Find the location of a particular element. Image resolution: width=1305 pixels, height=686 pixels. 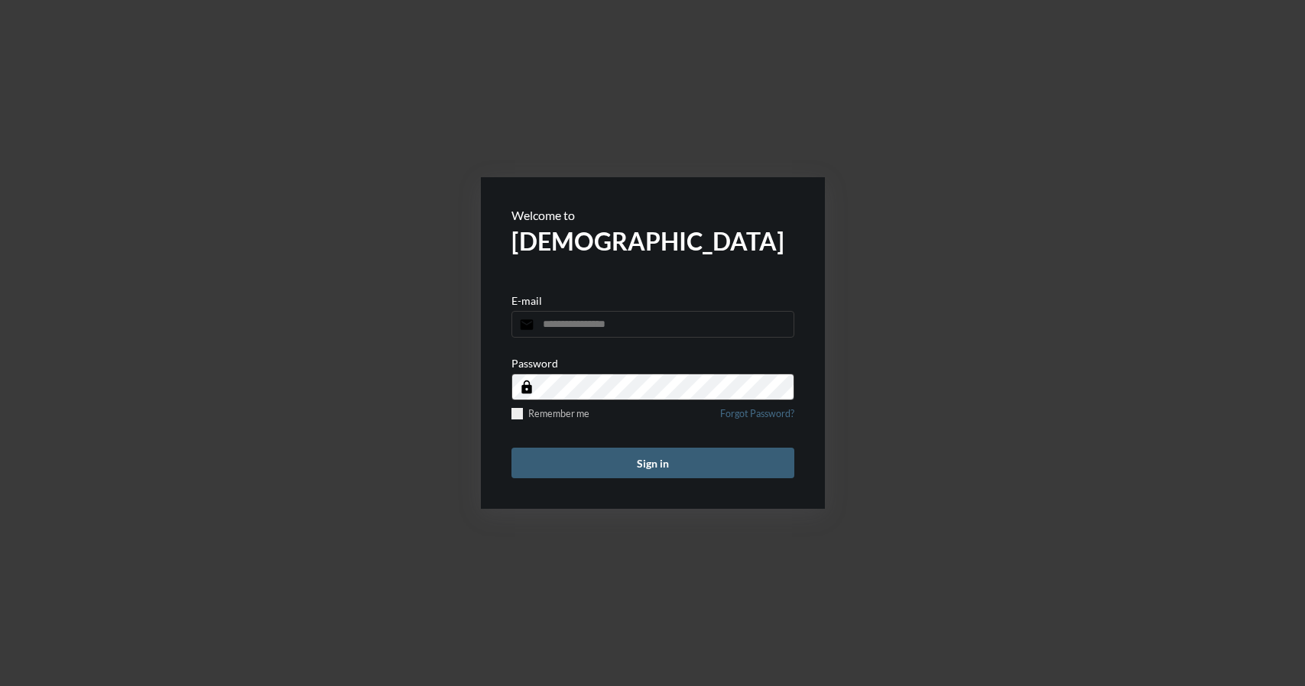

p: Password is located at coordinates (534, 363).